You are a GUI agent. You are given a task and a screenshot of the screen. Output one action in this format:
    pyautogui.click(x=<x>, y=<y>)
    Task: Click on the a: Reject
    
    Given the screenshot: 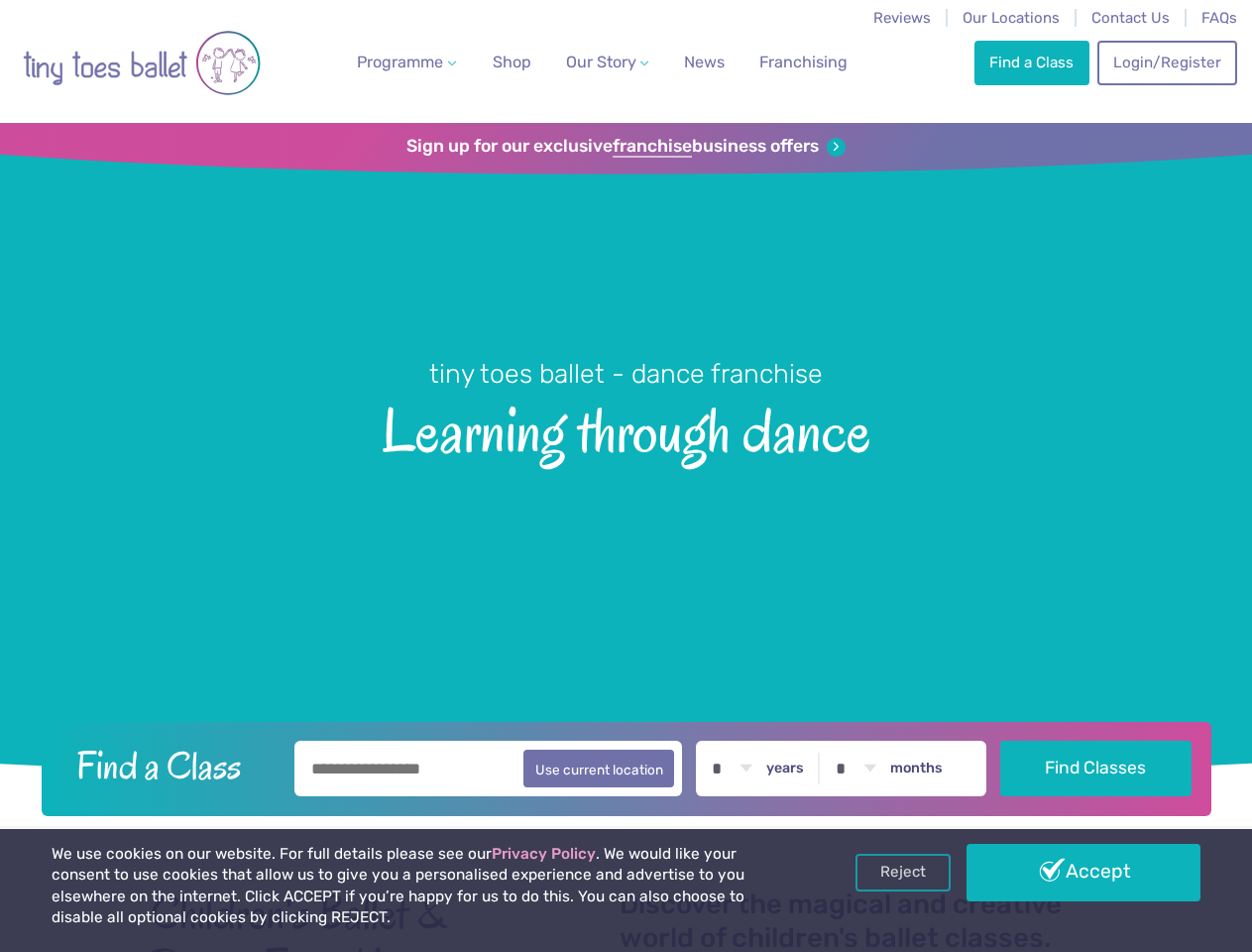 What is the action you would take?
    pyautogui.click(x=903, y=873)
    